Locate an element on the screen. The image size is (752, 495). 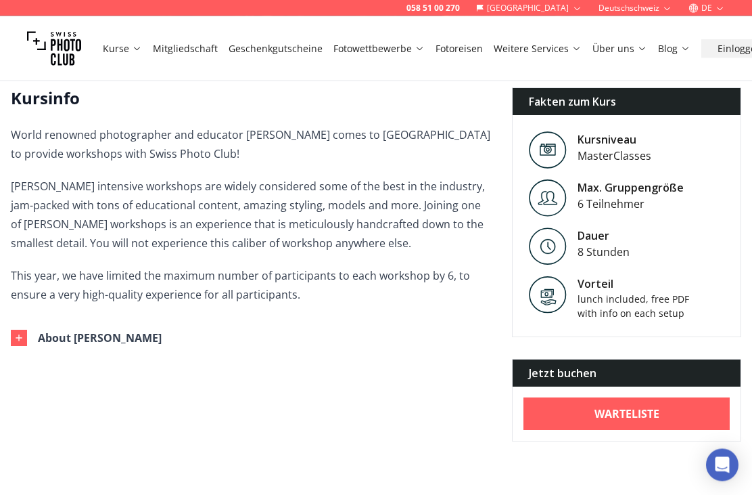
div: Open Intercom Messenger is located at coordinates (723, 465).